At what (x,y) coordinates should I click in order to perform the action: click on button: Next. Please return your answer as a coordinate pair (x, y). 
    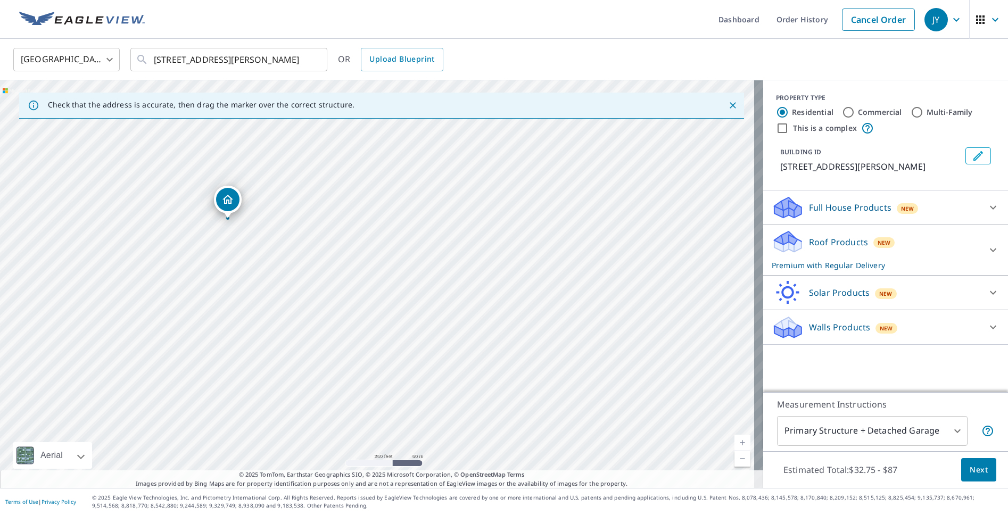
    Looking at the image, I should click on (979, 470).